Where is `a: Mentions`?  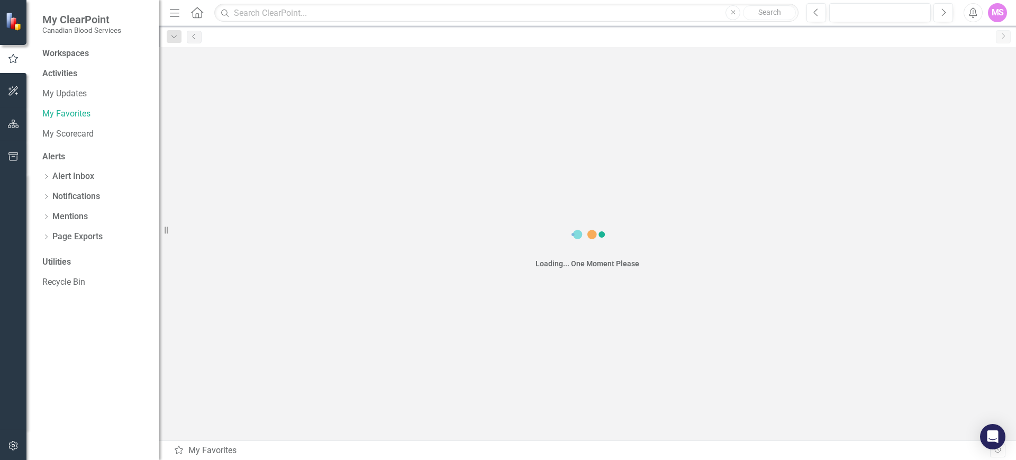 a: Mentions is located at coordinates (70, 216).